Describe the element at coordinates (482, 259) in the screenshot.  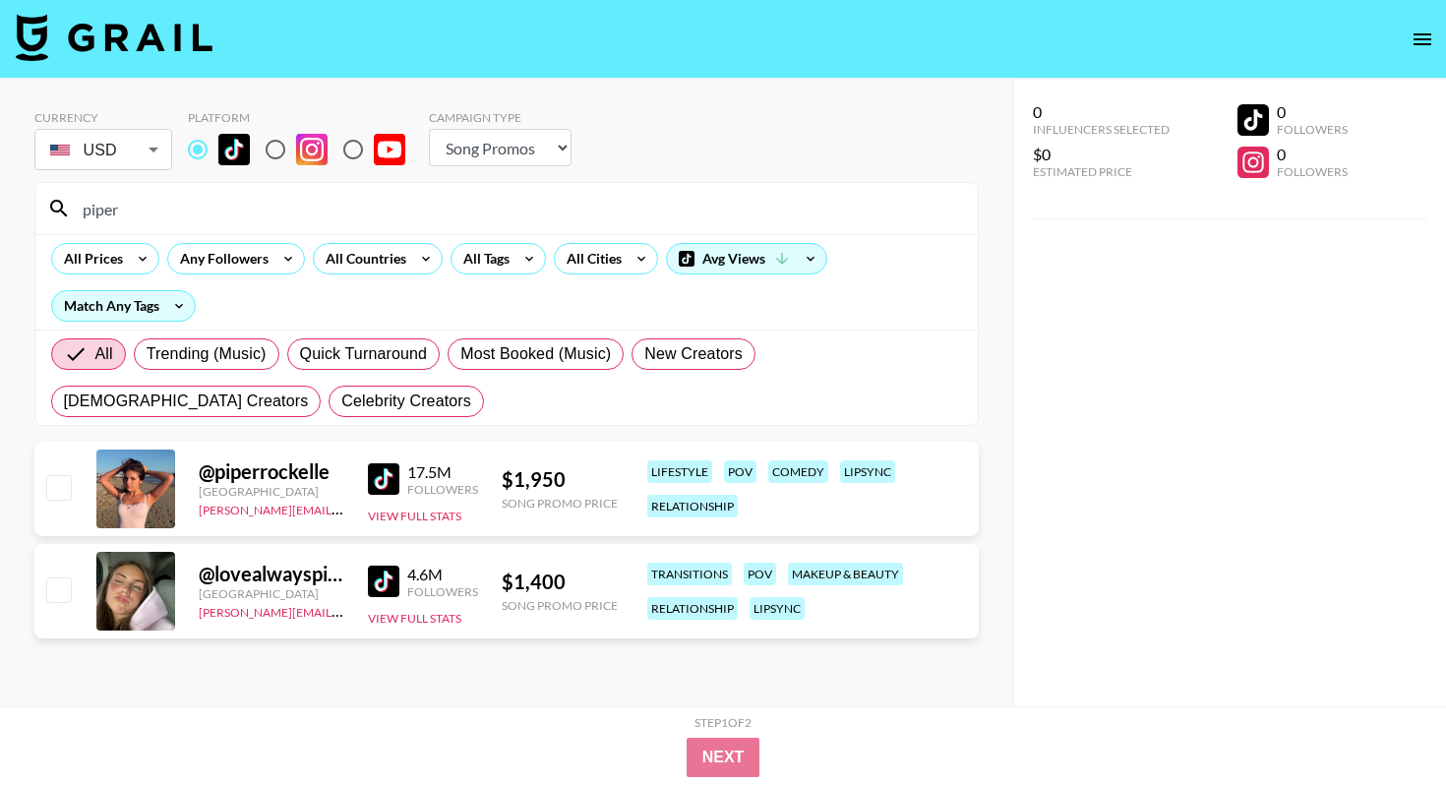
I see `div: All Tags` at that location.